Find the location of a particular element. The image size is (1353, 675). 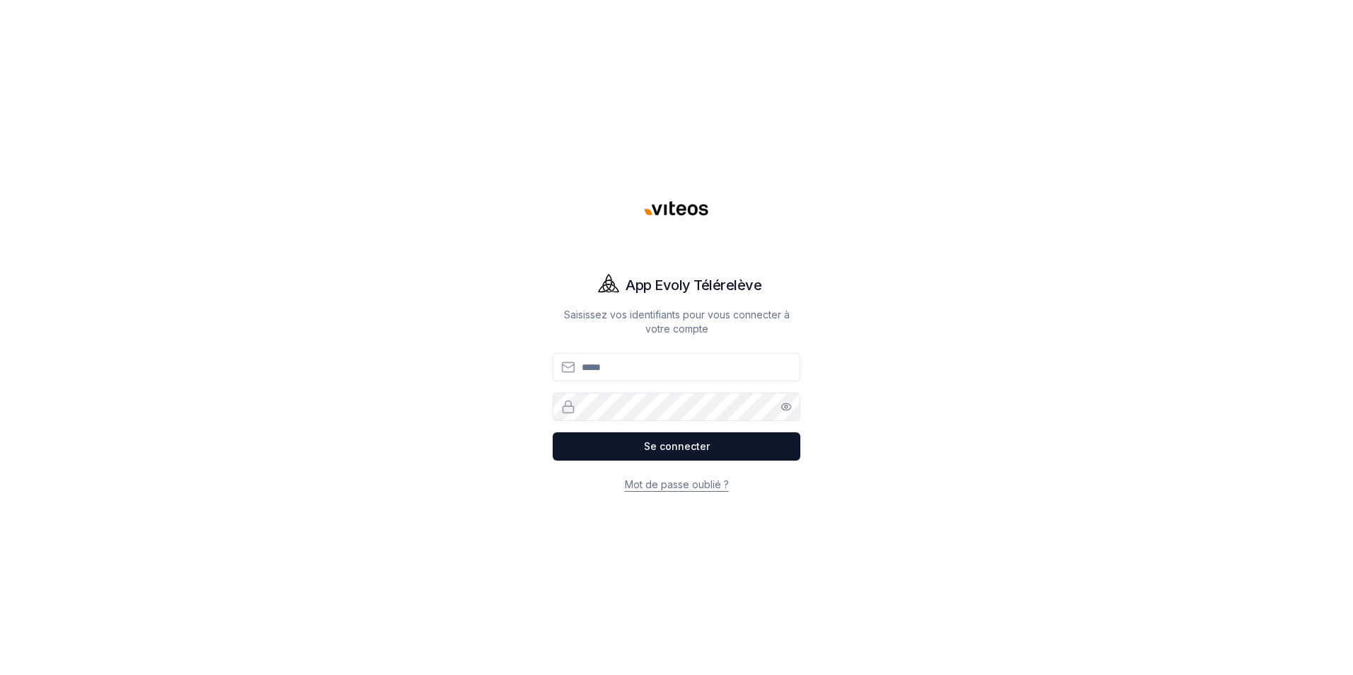

a: Mot de passe oublié ? is located at coordinates (677, 484).